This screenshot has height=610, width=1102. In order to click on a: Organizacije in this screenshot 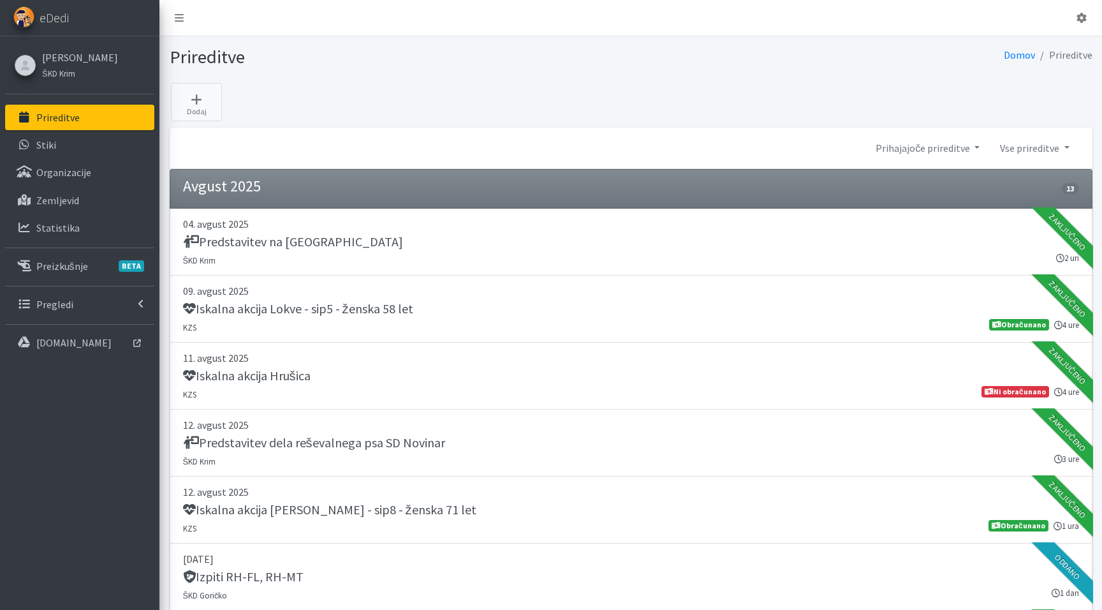, I will do `click(80, 172)`.